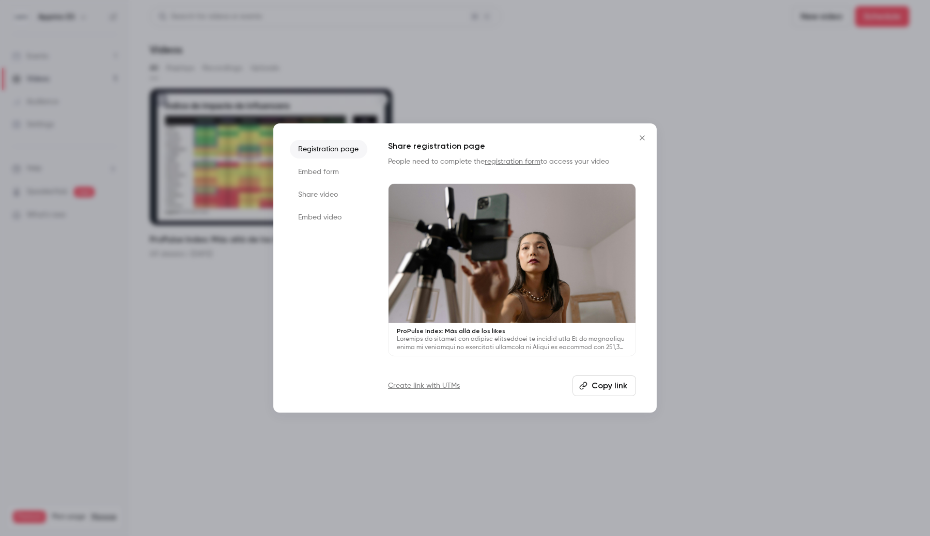  What do you see at coordinates (328, 172) in the screenshot?
I see `li: Embed form` at bounding box center [328, 172].